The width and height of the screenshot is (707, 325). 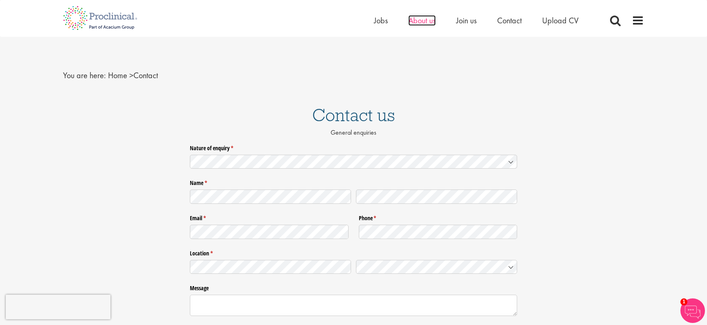 What do you see at coordinates (422, 20) in the screenshot?
I see `a: About us` at bounding box center [422, 20].